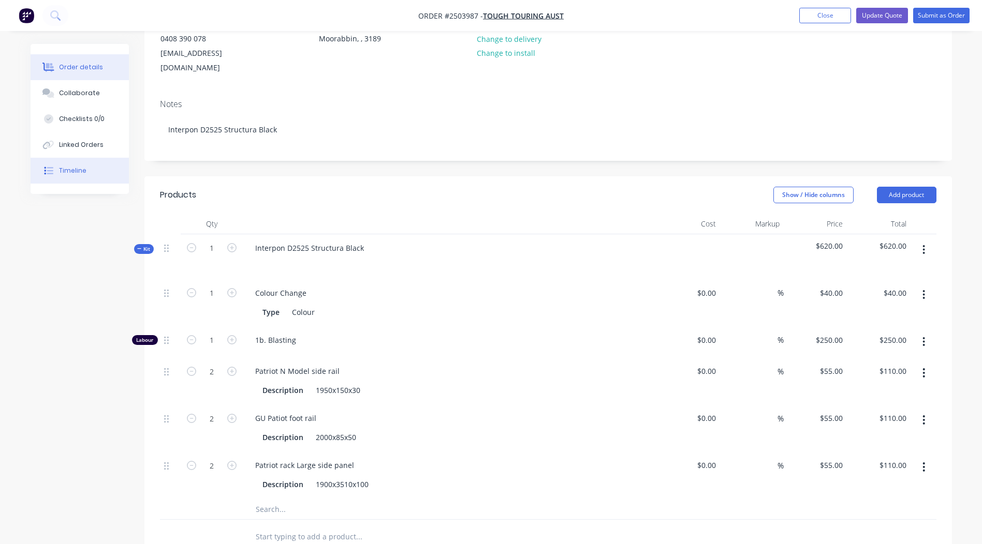 The image size is (982, 544). Describe the element at coordinates (82, 119) in the screenshot. I see `div: Checklists 0/0` at that location.